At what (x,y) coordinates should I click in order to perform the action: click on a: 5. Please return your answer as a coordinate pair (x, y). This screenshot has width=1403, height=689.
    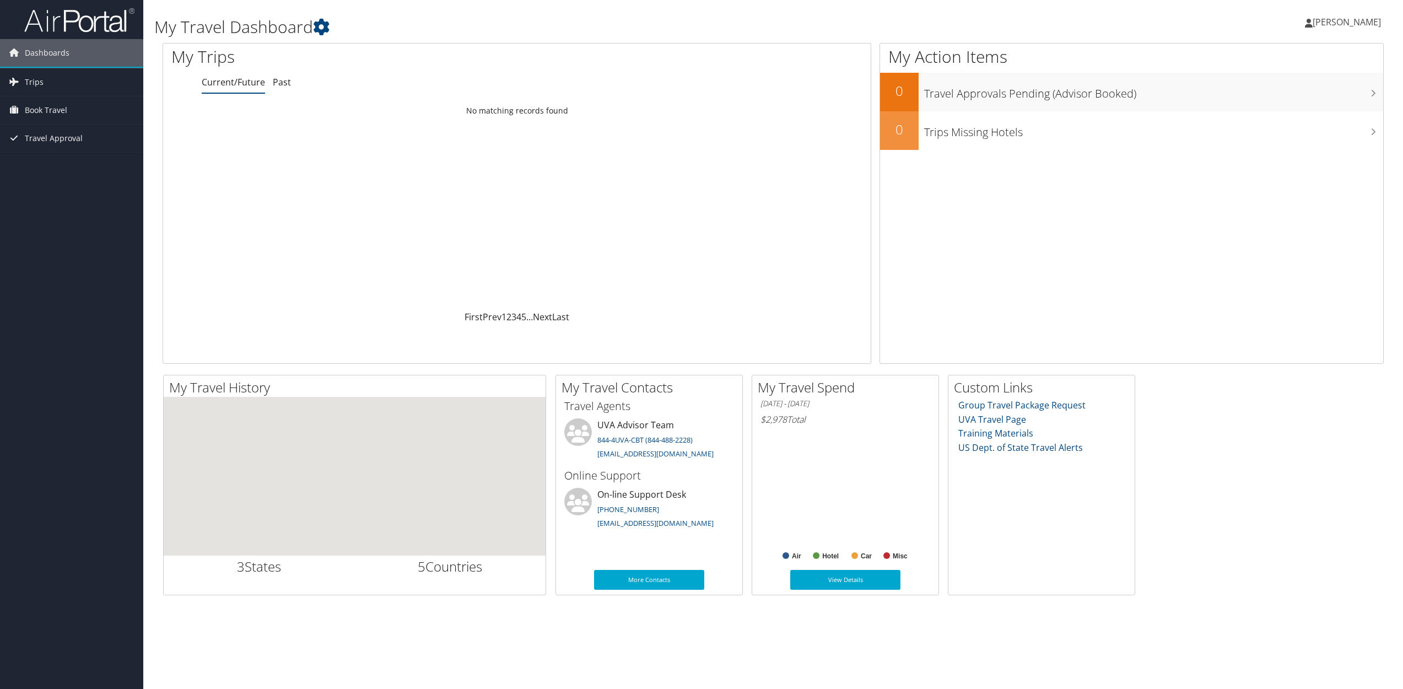
    Looking at the image, I should click on (523, 317).